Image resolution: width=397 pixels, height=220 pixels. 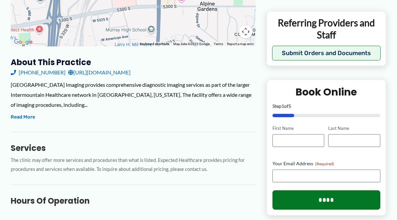 I want to click on a: Report a map error, so click(x=240, y=44).